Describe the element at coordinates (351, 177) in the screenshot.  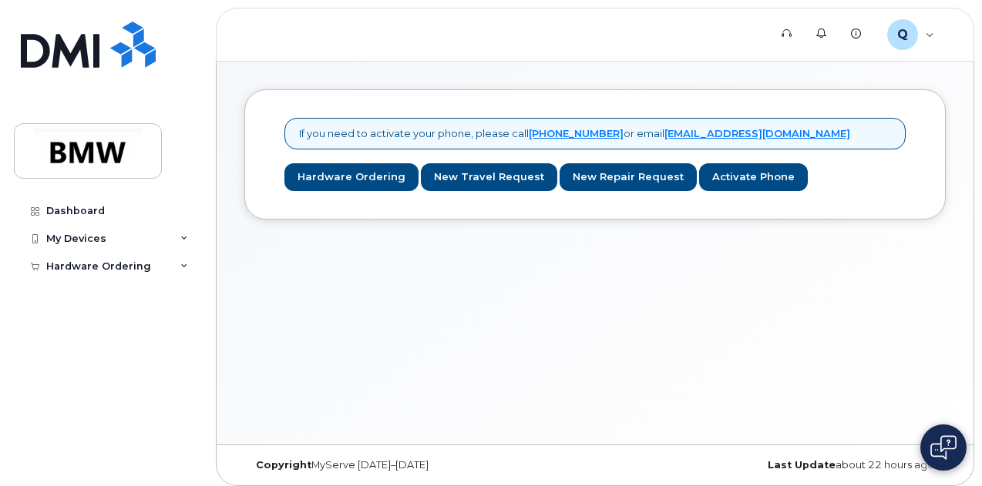
I see `a: Hardware Ordering` at that location.